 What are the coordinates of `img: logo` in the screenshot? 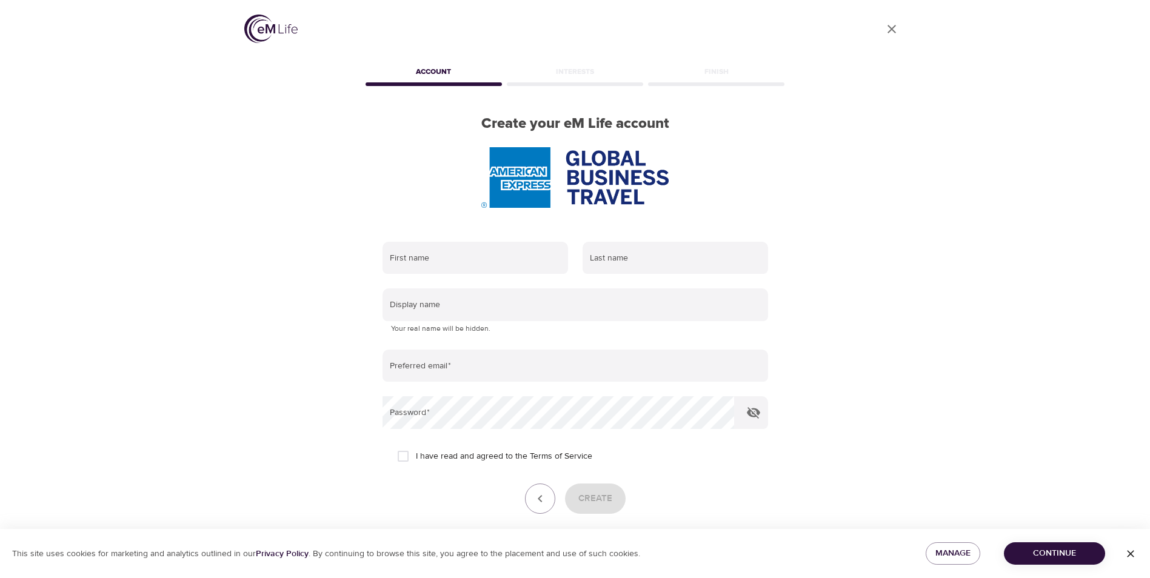 It's located at (271, 28).